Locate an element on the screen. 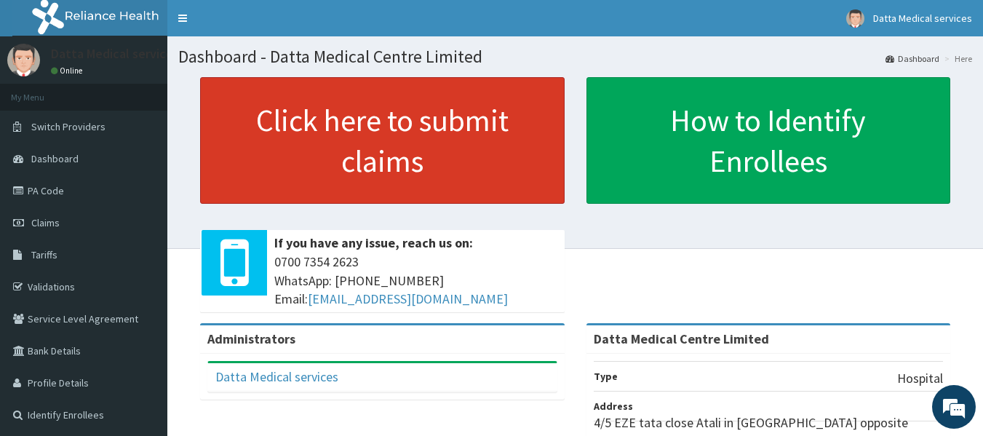  b: If you have any issue, reach us on: is located at coordinates (373, 242).